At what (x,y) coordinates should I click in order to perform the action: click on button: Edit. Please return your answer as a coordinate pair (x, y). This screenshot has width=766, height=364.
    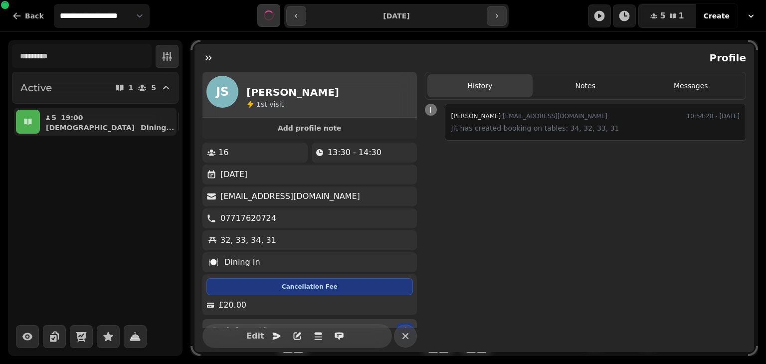
    Looking at the image, I should click on (255, 336).